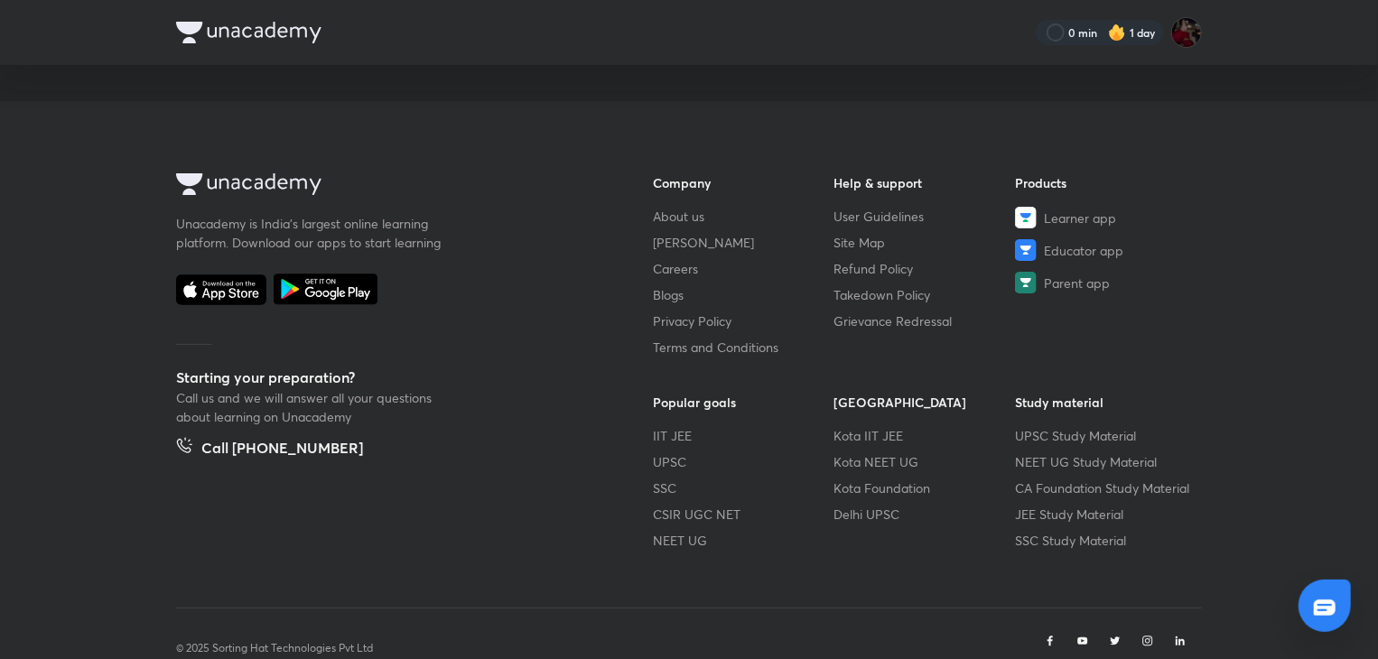 The height and width of the screenshot is (659, 1378). I want to click on span: Careers, so click(676, 268).